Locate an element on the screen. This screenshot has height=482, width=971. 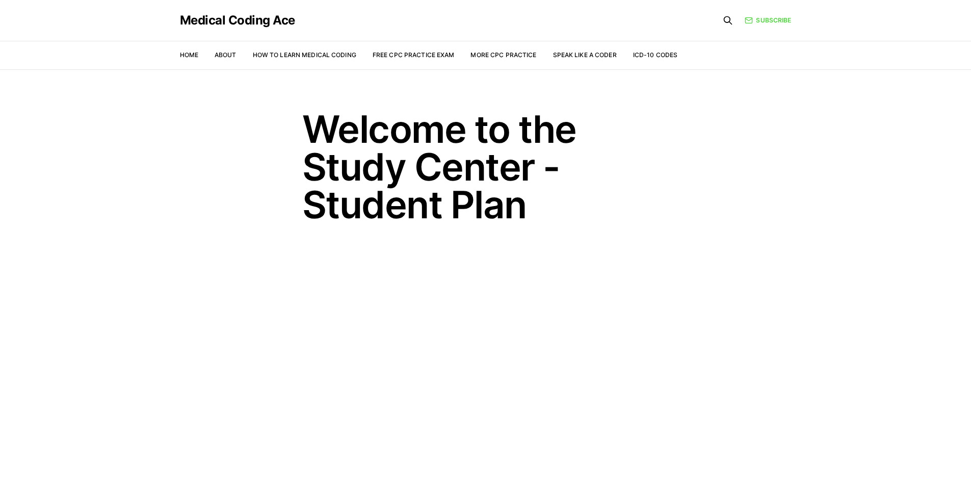
a: Home is located at coordinates (189, 55).